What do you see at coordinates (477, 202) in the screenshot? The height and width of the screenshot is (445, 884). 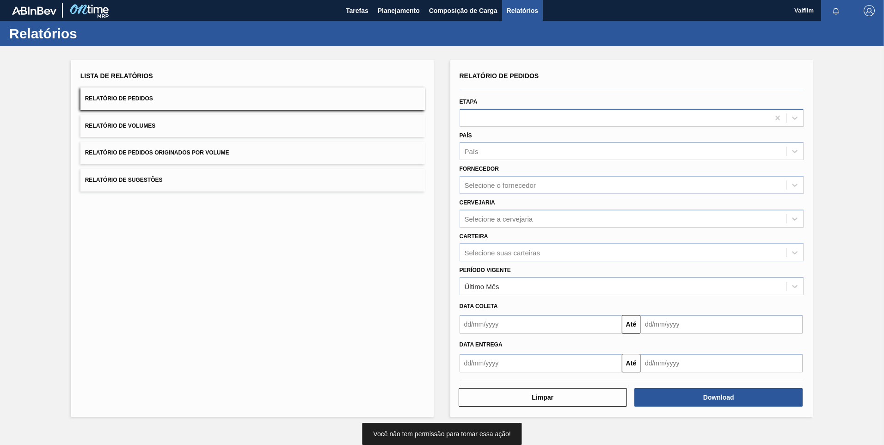 I see `label: Cervejaria` at bounding box center [477, 202].